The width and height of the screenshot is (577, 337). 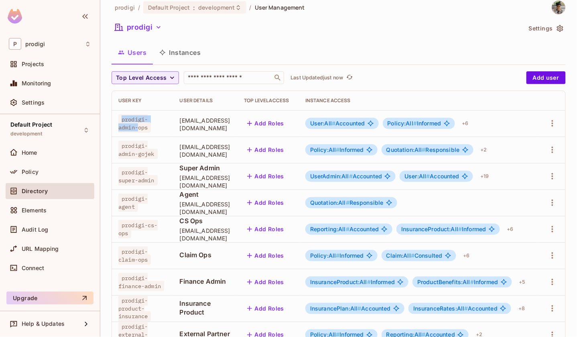 What do you see at coordinates (331, 176) in the screenshot?
I see `span: UserAdmin:All` at bounding box center [331, 176].